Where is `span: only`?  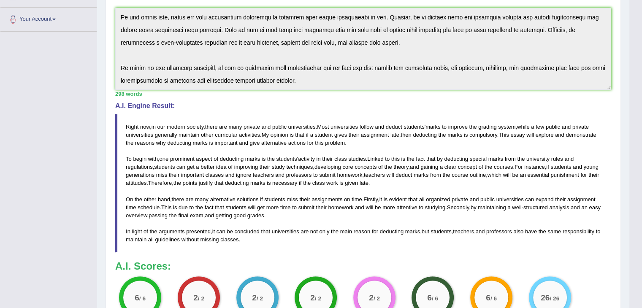
span: only is located at coordinates (324, 231).